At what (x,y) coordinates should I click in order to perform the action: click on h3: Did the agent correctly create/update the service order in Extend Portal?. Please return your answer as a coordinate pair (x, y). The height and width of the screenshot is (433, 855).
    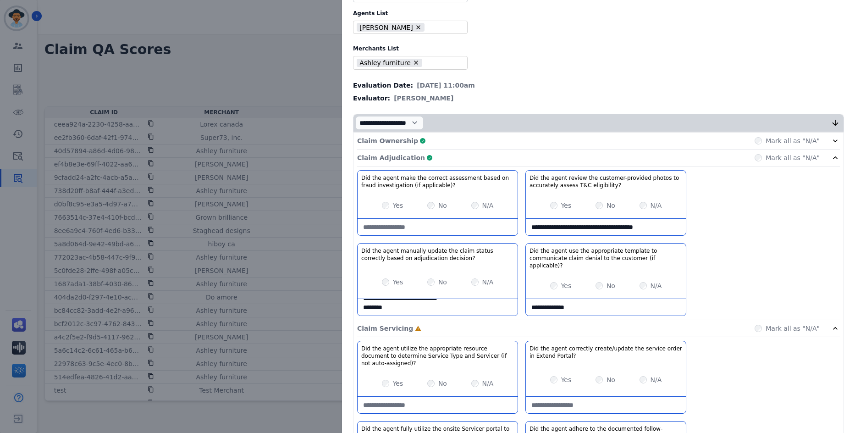
    Looking at the image, I should click on (606, 352).